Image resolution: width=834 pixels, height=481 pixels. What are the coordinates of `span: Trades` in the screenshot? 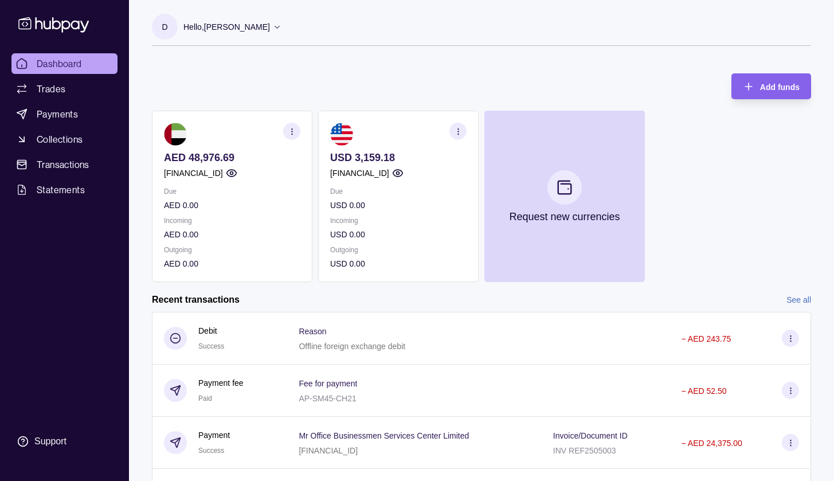 It's located at (51, 89).